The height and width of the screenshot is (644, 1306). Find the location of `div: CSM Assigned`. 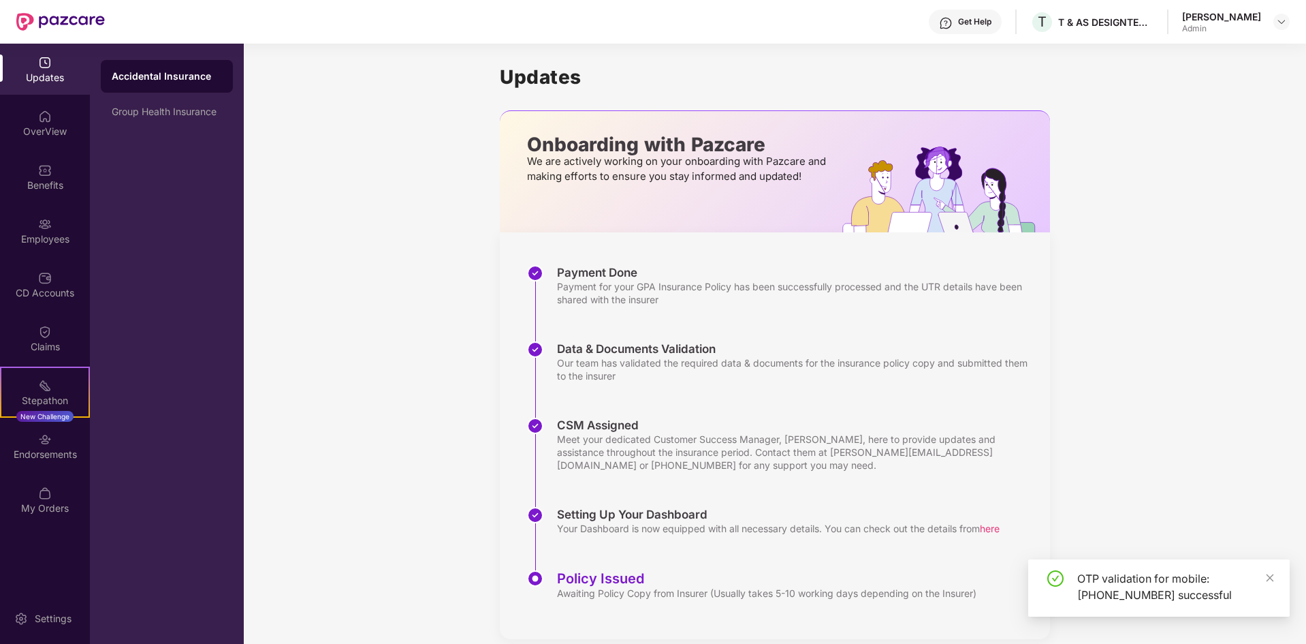

div: CSM Assigned is located at coordinates (797, 425).